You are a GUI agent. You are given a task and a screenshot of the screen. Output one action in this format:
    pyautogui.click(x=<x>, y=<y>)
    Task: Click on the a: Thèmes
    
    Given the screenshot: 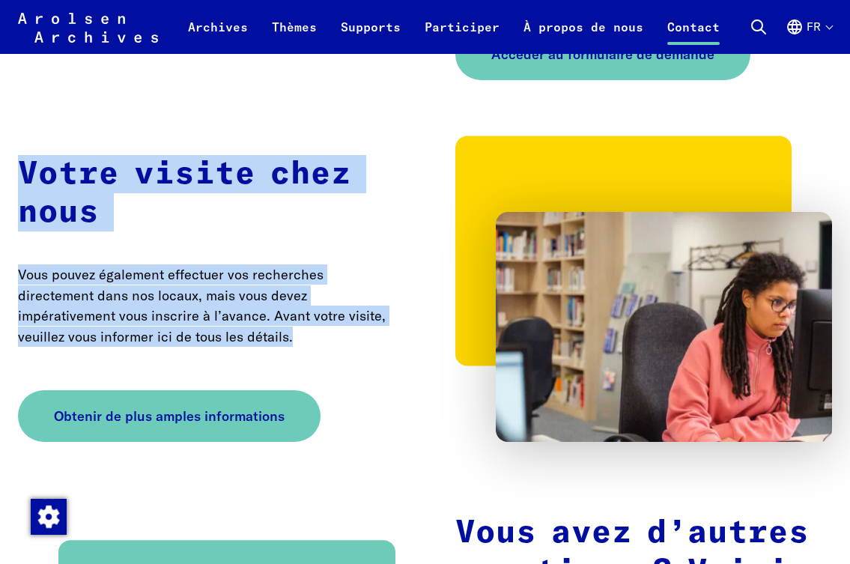 What is the action you would take?
    pyautogui.click(x=294, y=36)
    